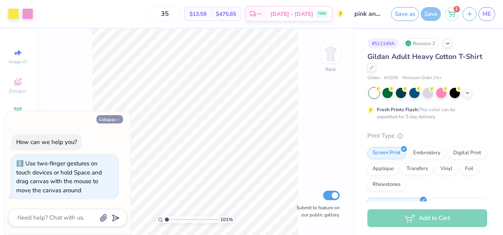 The height and width of the screenshot is (235, 503). I want to click on div: Embroidery, so click(427, 153).